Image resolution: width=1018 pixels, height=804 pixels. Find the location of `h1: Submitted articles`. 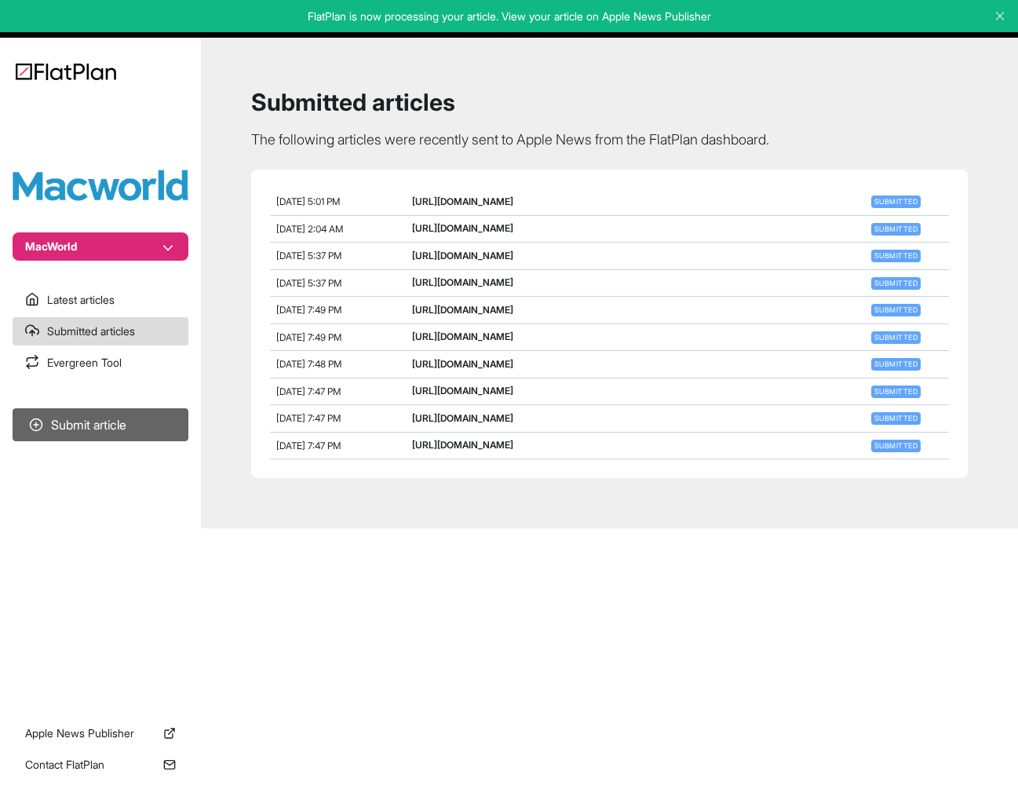

h1: Submitted articles is located at coordinates (609, 102).